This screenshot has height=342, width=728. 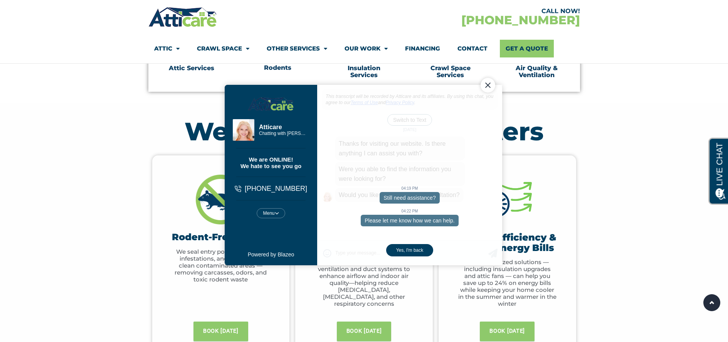 I want to click on div: Action Menu, so click(x=54, y=154).